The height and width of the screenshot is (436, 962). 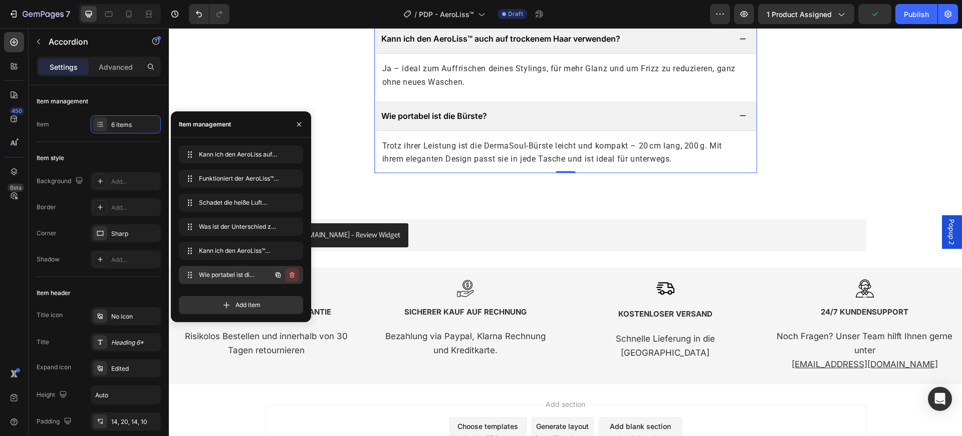 I want to click on p: Settings, so click(x=64, y=67).